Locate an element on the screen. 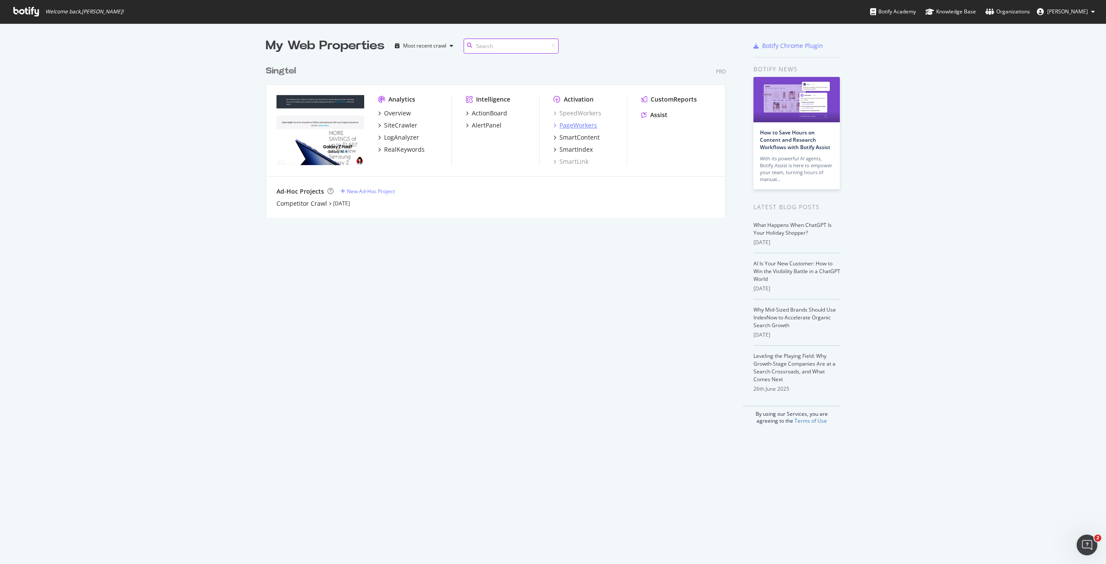 The height and width of the screenshot is (564, 1106). a: How to Save Hours on Content and Research Workflows with Botify Assist is located at coordinates (795, 139).